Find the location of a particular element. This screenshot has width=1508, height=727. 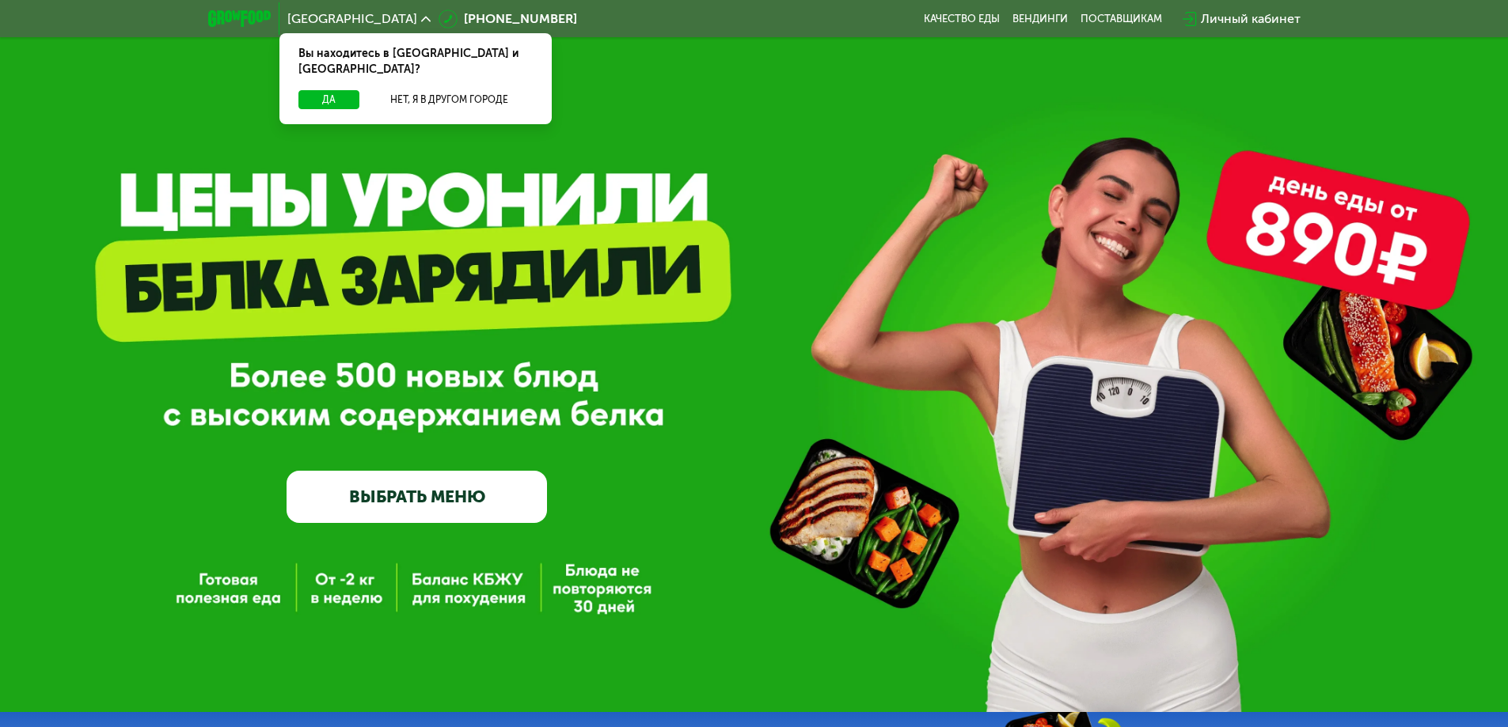

a: Вендинги is located at coordinates (1040, 19).